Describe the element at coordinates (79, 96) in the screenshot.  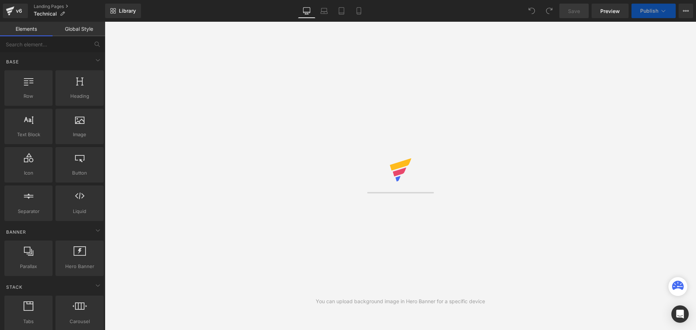
I see `span: Heading` at that location.